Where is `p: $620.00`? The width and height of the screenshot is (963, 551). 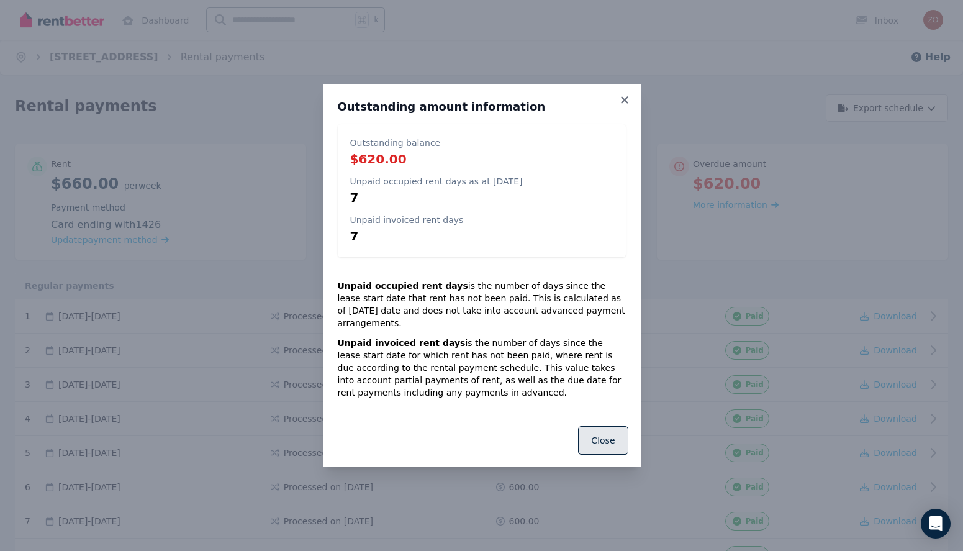 p: $620.00 is located at coordinates (396, 159).